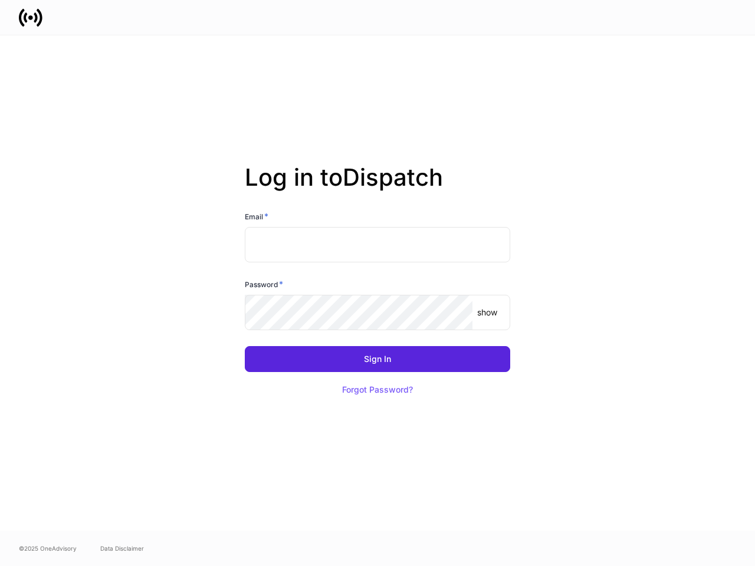 The height and width of the screenshot is (566, 755). What do you see at coordinates (264, 284) in the screenshot?
I see `h6: Password` at bounding box center [264, 284].